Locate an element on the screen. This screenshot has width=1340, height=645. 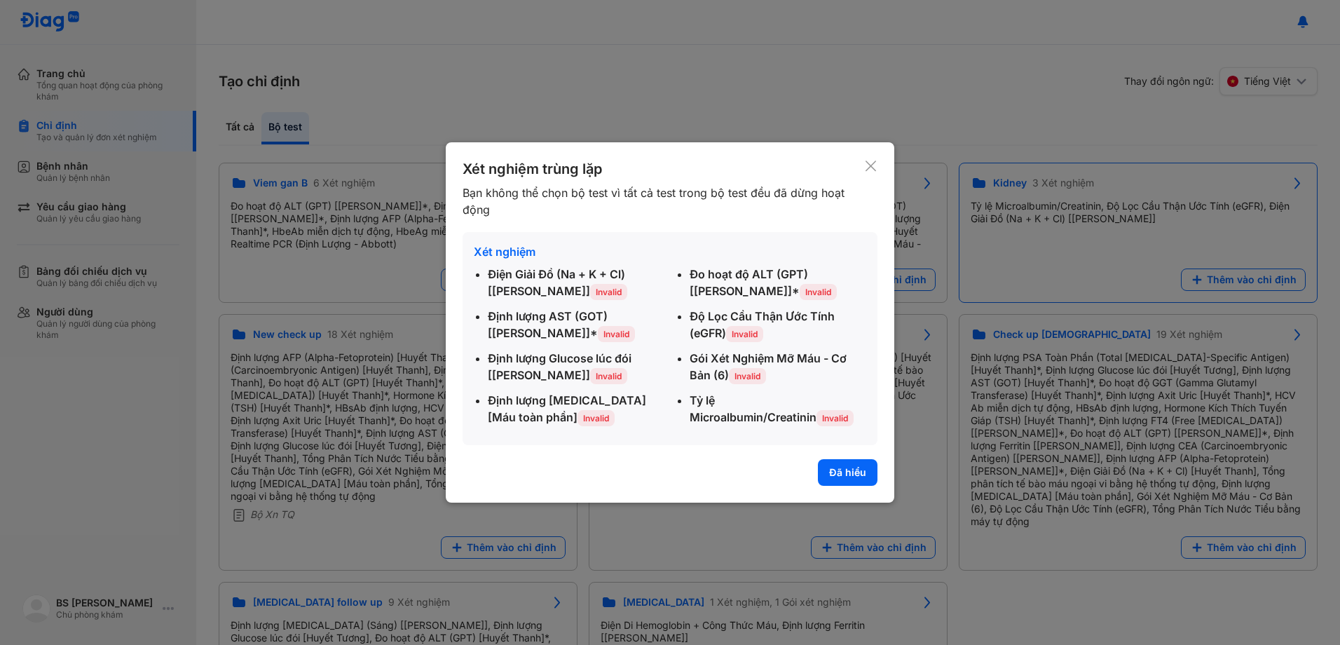
div: Gói Xét Nghiệm Mỡ Máu - Cơ Bản (6) is located at coordinates (778, 367).